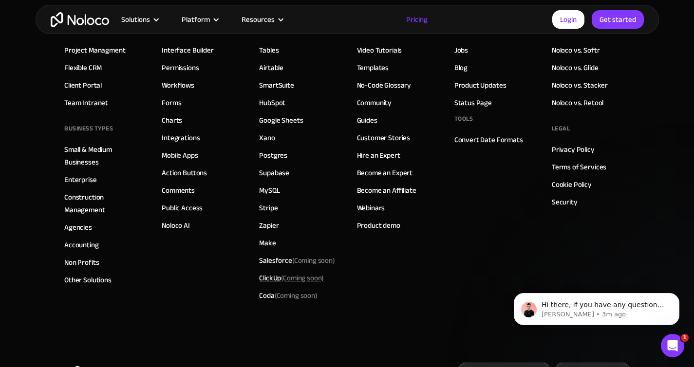  What do you see at coordinates (171, 103) in the screenshot?
I see `a: Forms` at bounding box center [171, 103].